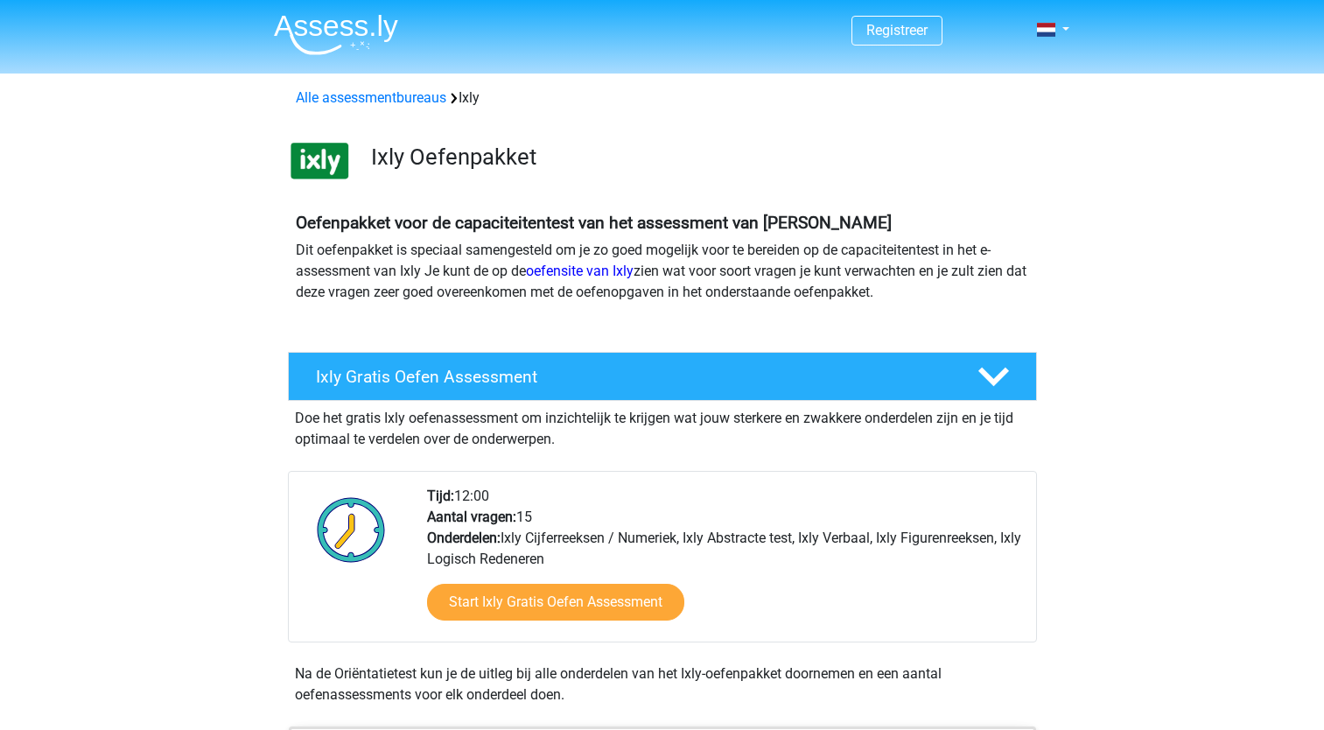 This screenshot has height=730, width=1324. Describe the element at coordinates (662, 684) in the screenshot. I see `div: Na de Oriëntatietest kun je de uitleg bij alle onderdelen van het Ixly-oefenpakket doornemen en e...` at that location.